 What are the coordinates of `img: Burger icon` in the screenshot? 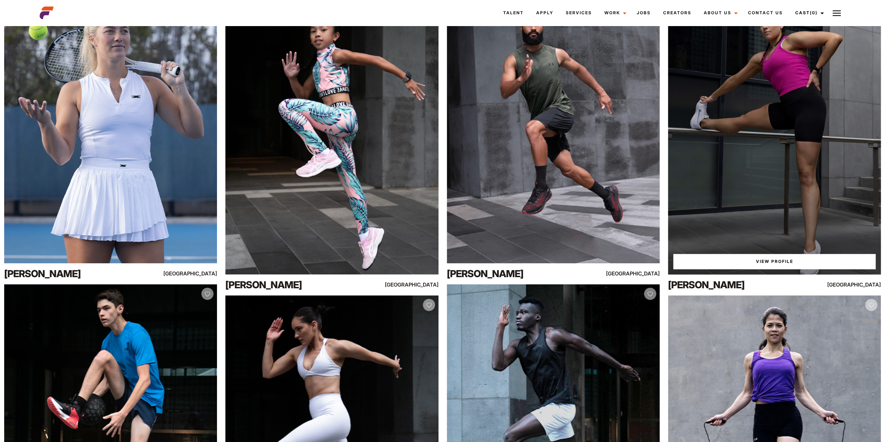 It's located at (836, 13).